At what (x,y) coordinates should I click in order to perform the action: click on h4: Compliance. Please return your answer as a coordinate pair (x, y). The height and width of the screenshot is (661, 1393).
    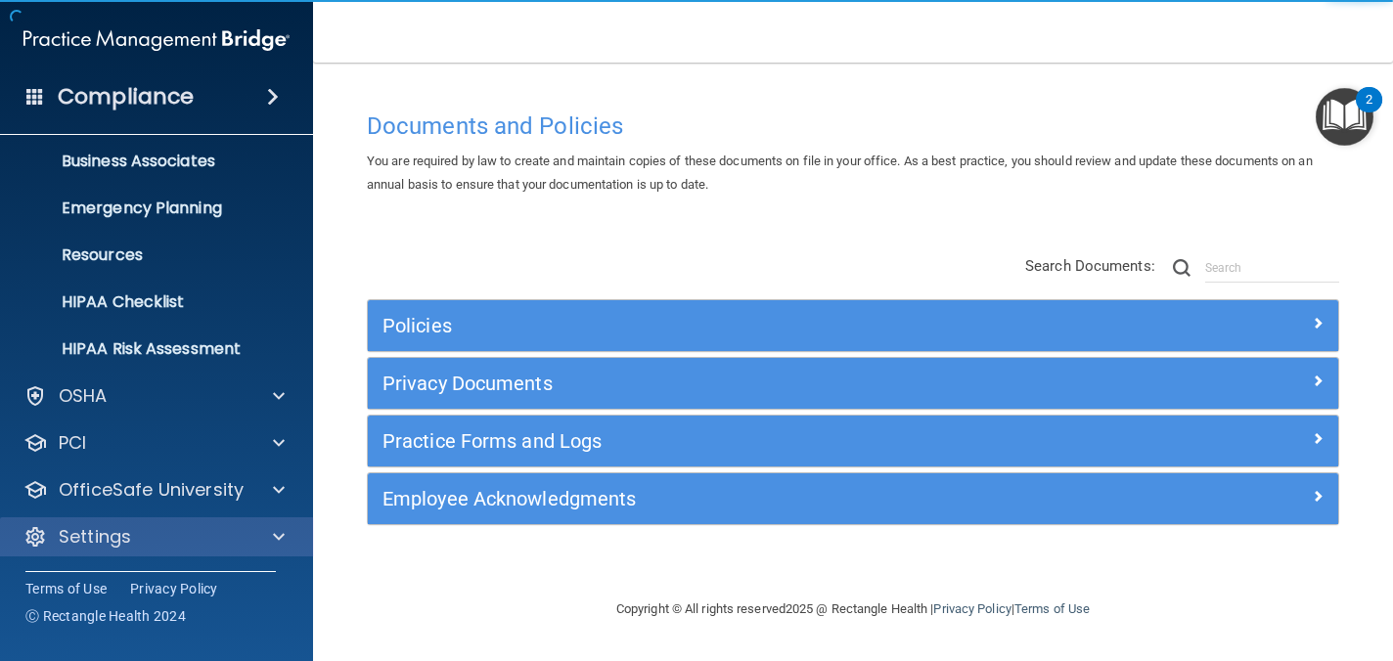
    Looking at the image, I should click on (125, 97).